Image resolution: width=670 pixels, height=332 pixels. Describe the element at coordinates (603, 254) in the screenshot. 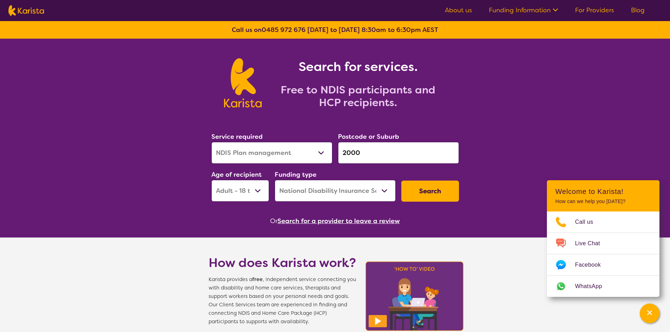

I see `ul: Choose channel` at that location.